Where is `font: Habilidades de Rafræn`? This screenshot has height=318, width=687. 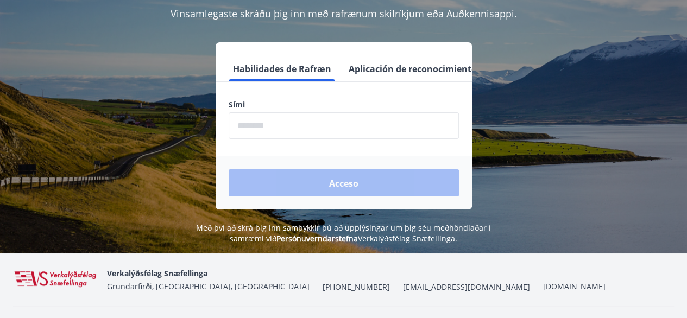 font: Habilidades de Rafræn is located at coordinates (282, 69).